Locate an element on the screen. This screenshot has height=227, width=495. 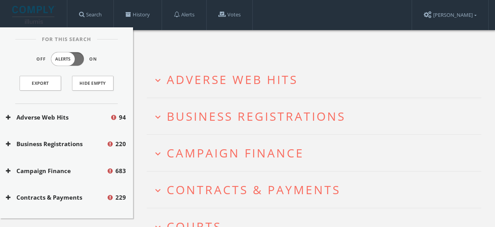
span: Campaign Finance is located at coordinates (235, 153).